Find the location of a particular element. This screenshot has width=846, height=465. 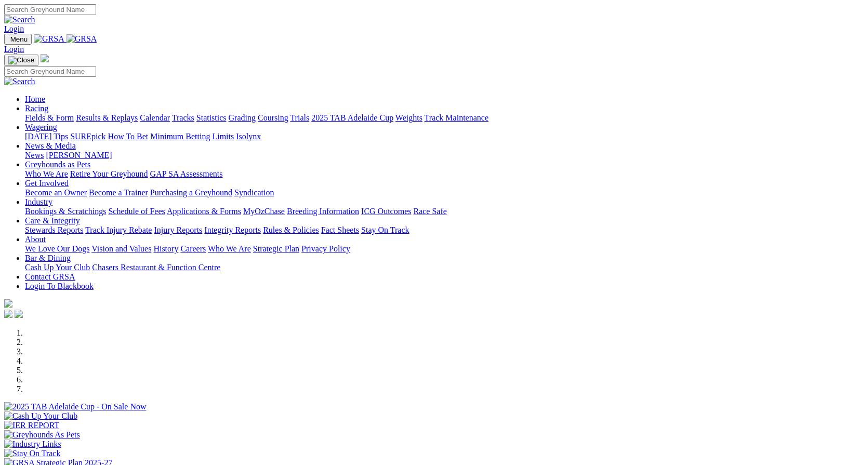

div: Industry is located at coordinates (434, 212).